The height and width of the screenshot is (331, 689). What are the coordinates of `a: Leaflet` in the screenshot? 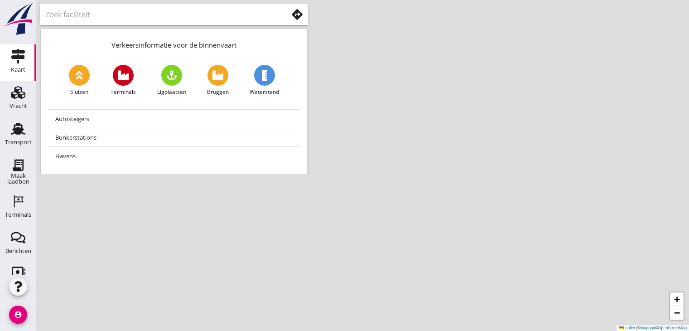 It's located at (627, 327).